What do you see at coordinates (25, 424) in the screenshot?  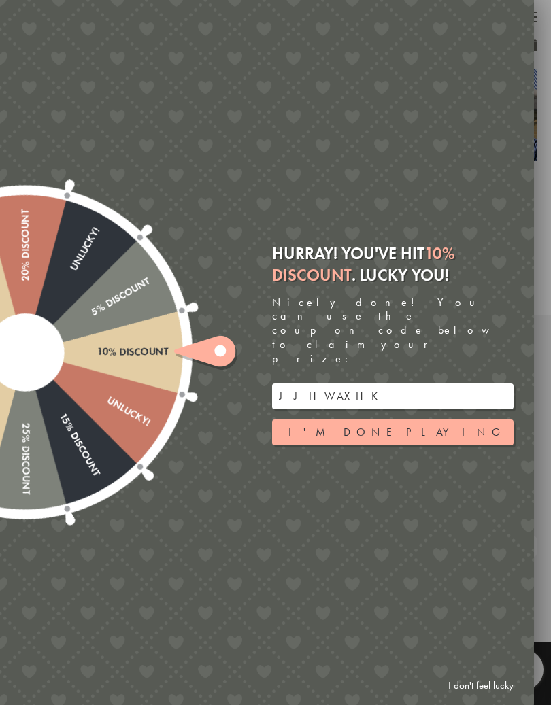 I see `div: 25% Discount` at bounding box center [25, 424].